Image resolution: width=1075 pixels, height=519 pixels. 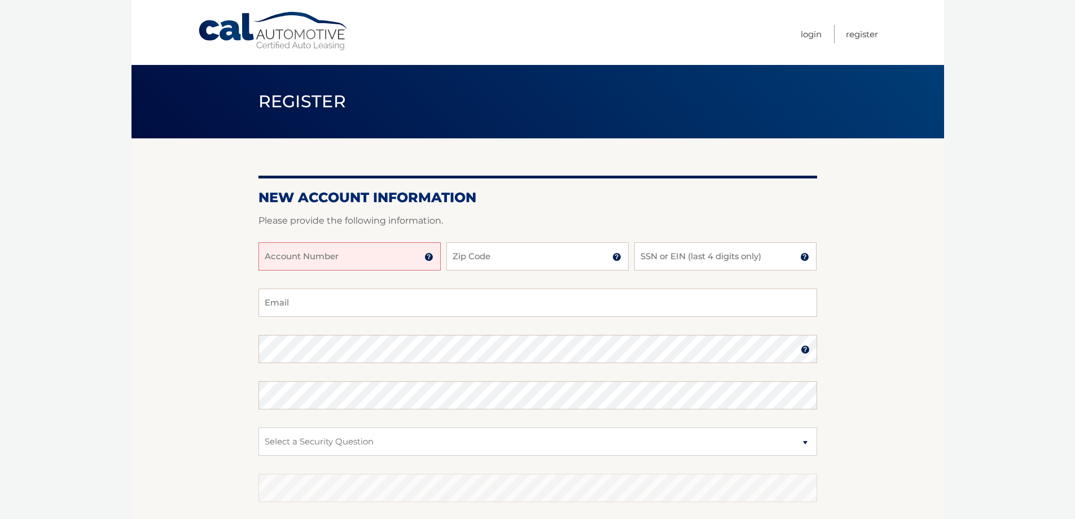 What do you see at coordinates (538, 303) in the screenshot?
I see `input: Email` at bounding box center [538, 303].